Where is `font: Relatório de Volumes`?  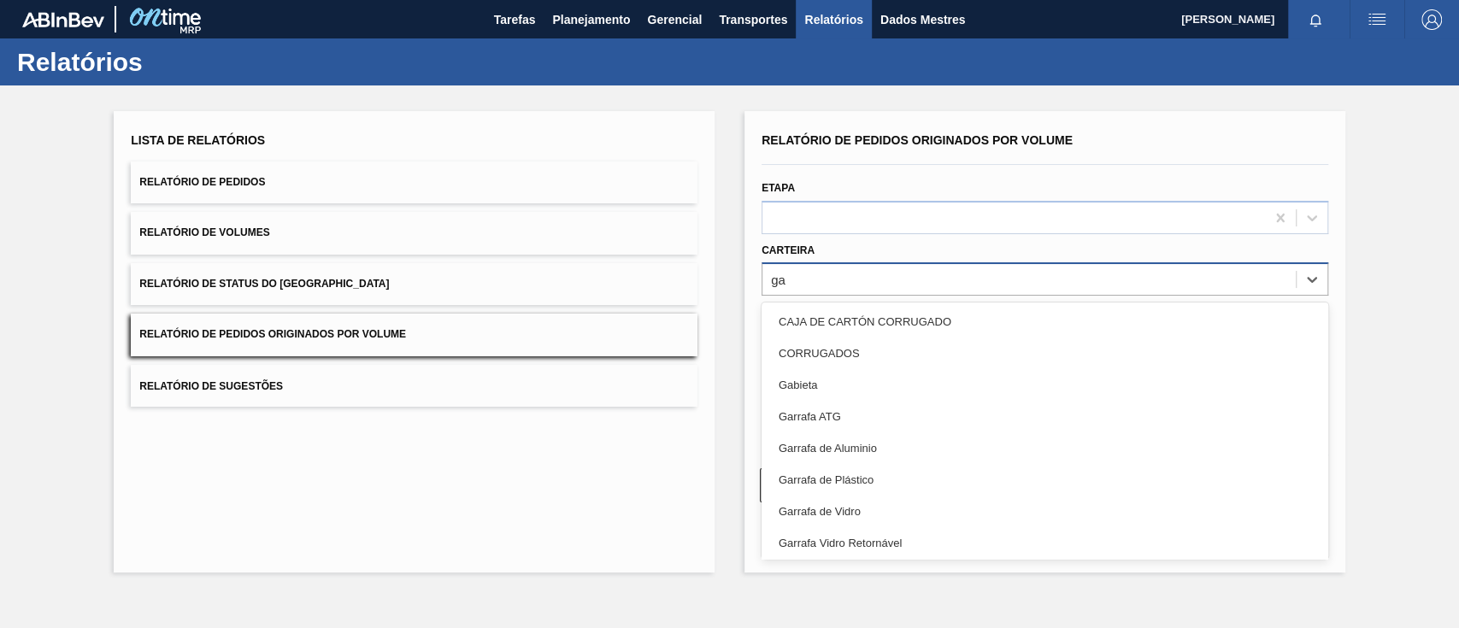
font: Relatório de Volumes is located at coordinates (204, 233).